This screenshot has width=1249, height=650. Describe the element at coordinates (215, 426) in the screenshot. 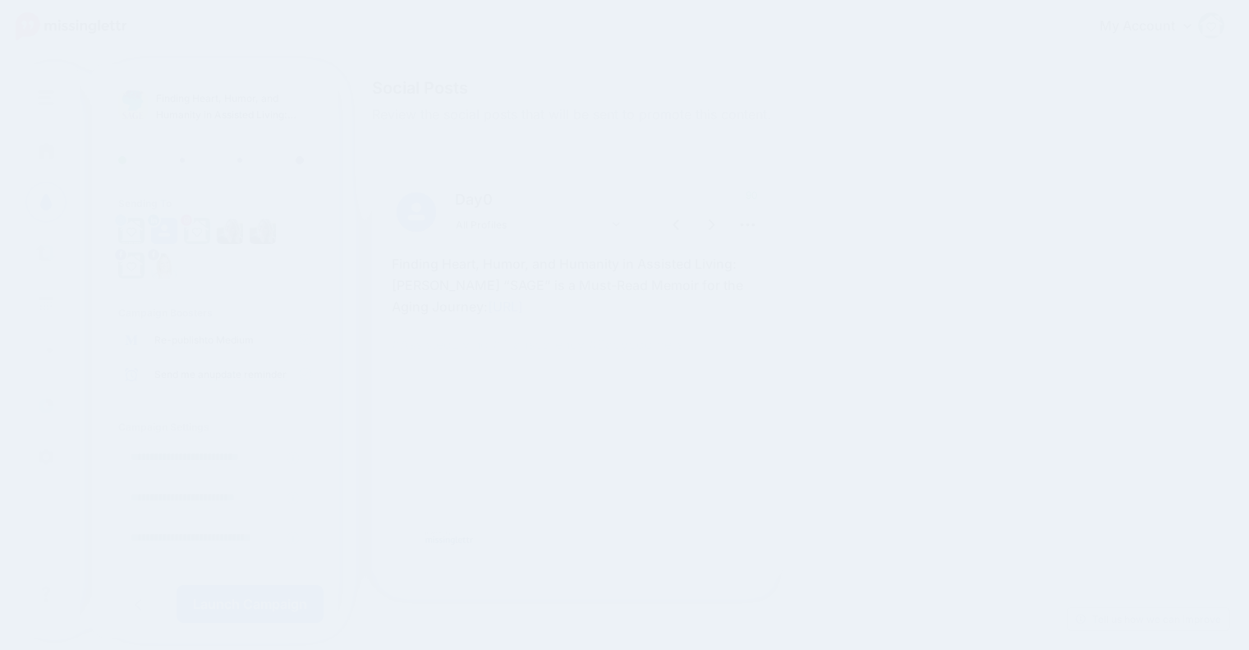

I see `h4: Campaign Settings` at that location.